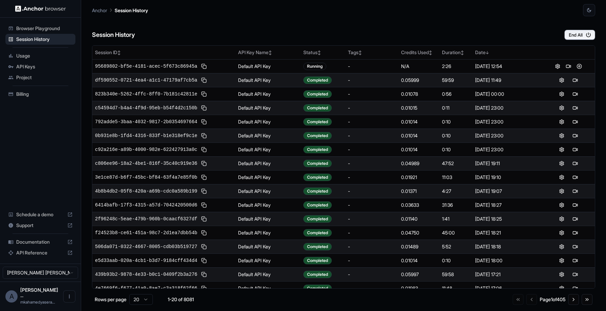  What do you see at coordinates (99, 10) in the screenshot?
I see `p: Anchor` at bounding box center [99, 10].